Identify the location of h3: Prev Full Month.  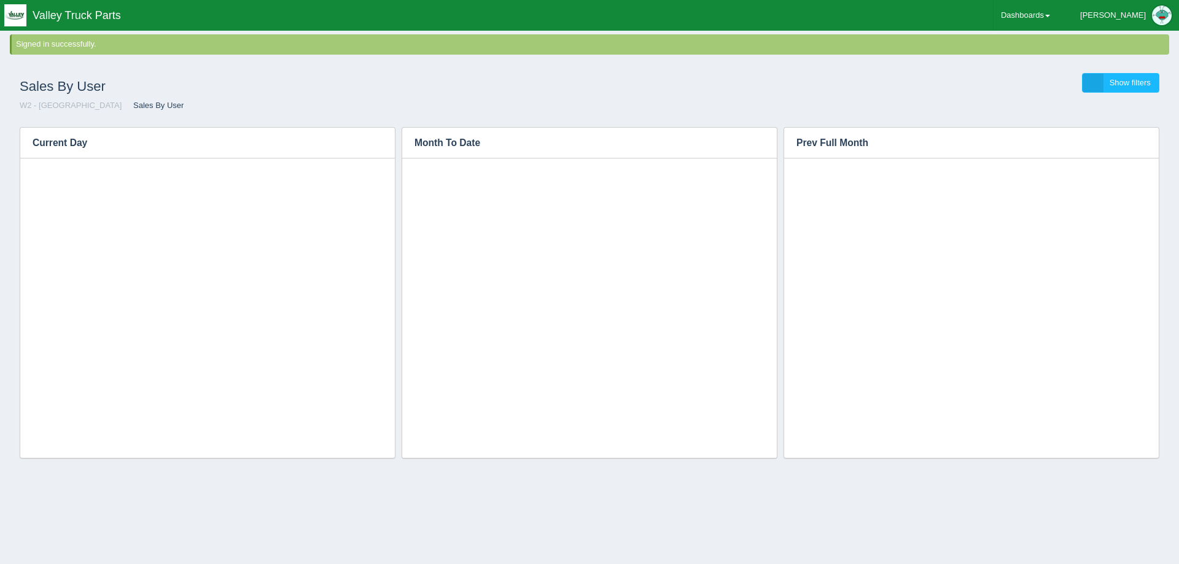
(962, 143).